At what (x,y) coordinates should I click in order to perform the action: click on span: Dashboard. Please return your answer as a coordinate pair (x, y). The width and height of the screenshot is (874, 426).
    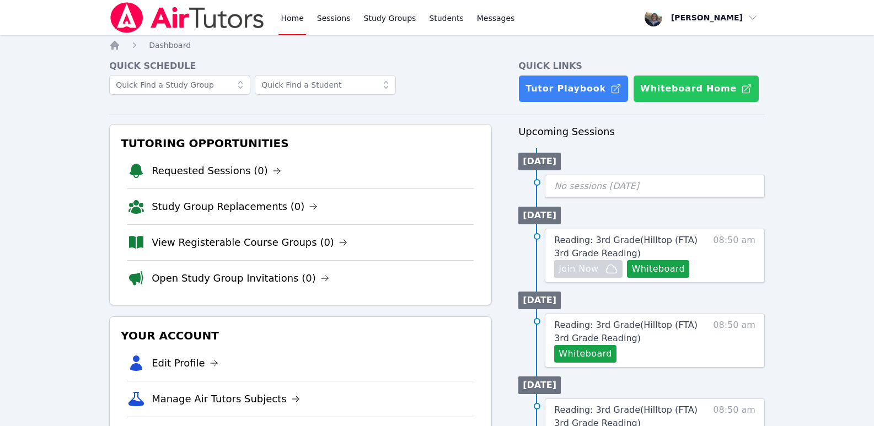
    Looking at the image, I should click on (170, 45).